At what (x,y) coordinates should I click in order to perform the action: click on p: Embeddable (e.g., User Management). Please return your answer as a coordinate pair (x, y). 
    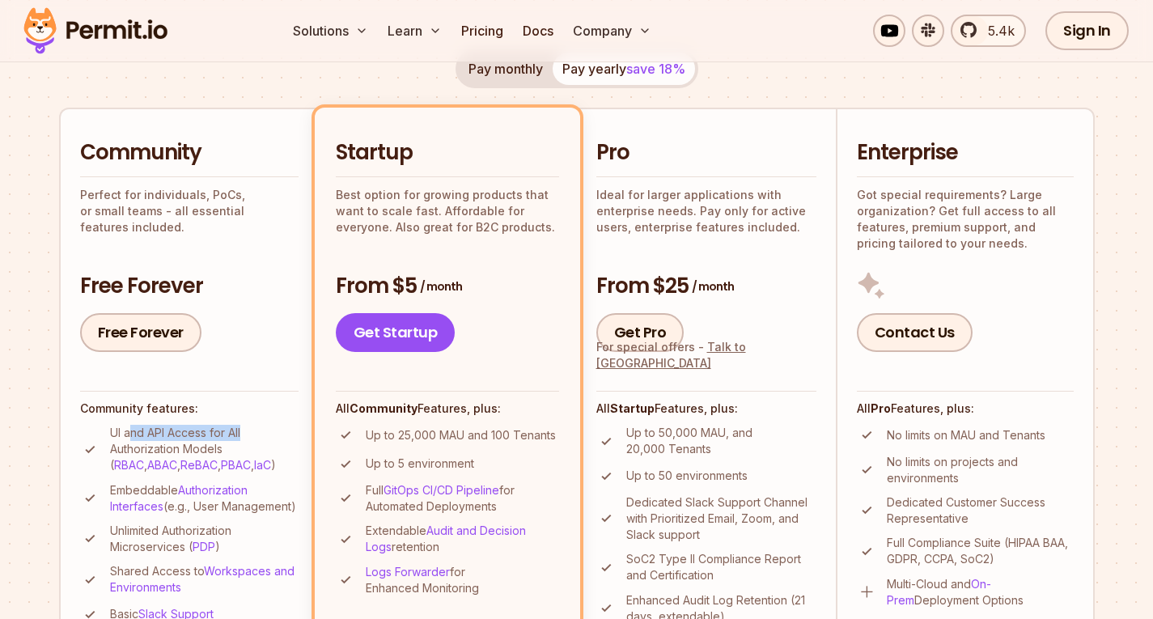
    Looking at the image, I should click on (204, 498).